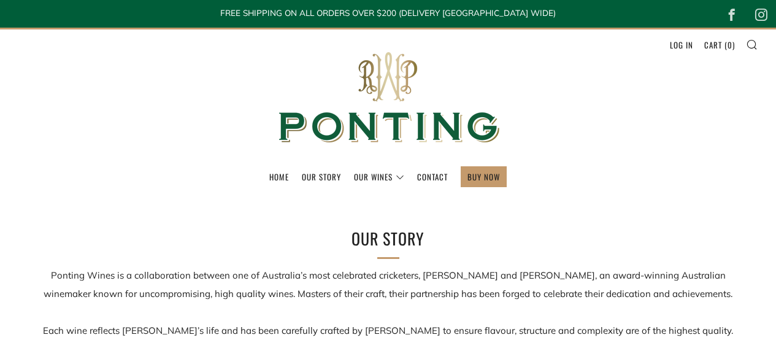 The width and height of the screenshot is (776, 359). What do you see at coordinates (730, 45) in the screenshot?
I see `span: 0` at bounding box center [730, 45].